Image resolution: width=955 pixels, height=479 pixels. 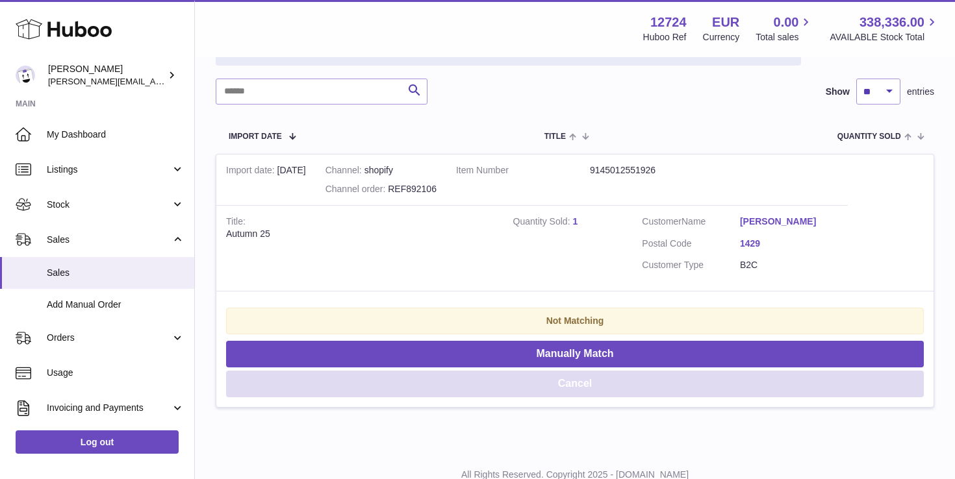 I want to click on a: Log out, so click(x=97, y=442).